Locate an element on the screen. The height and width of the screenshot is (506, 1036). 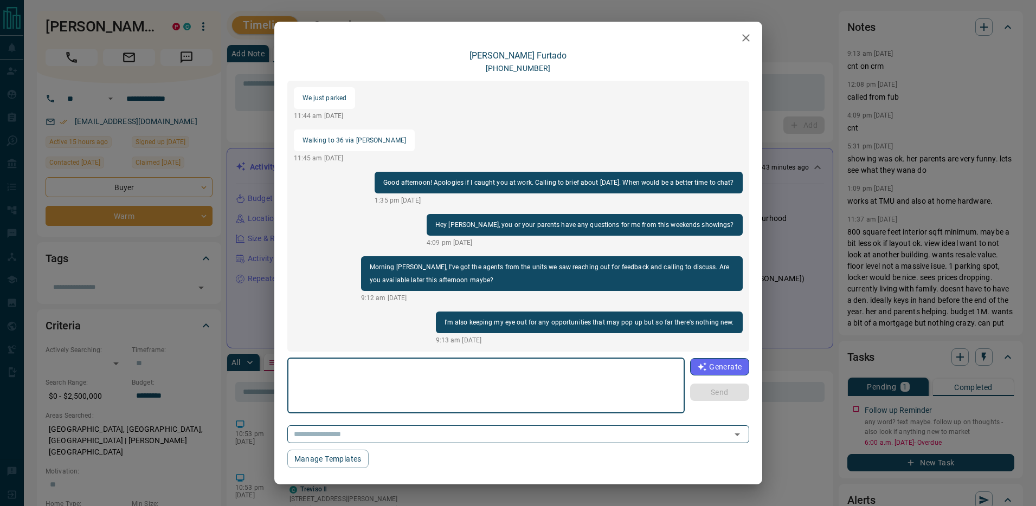
button: Open is located at coordinates (737, 435).